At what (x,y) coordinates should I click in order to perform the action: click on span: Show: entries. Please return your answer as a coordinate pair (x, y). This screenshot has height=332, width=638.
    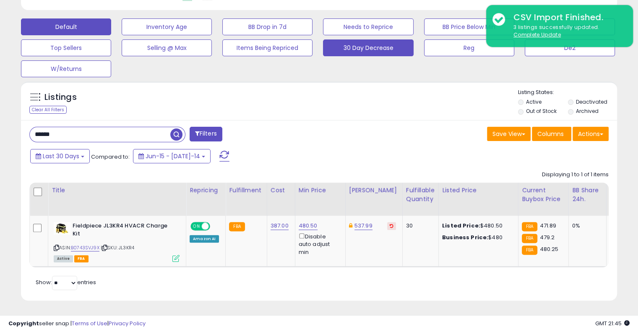
    Looking at the image, I should click on (66, 282).